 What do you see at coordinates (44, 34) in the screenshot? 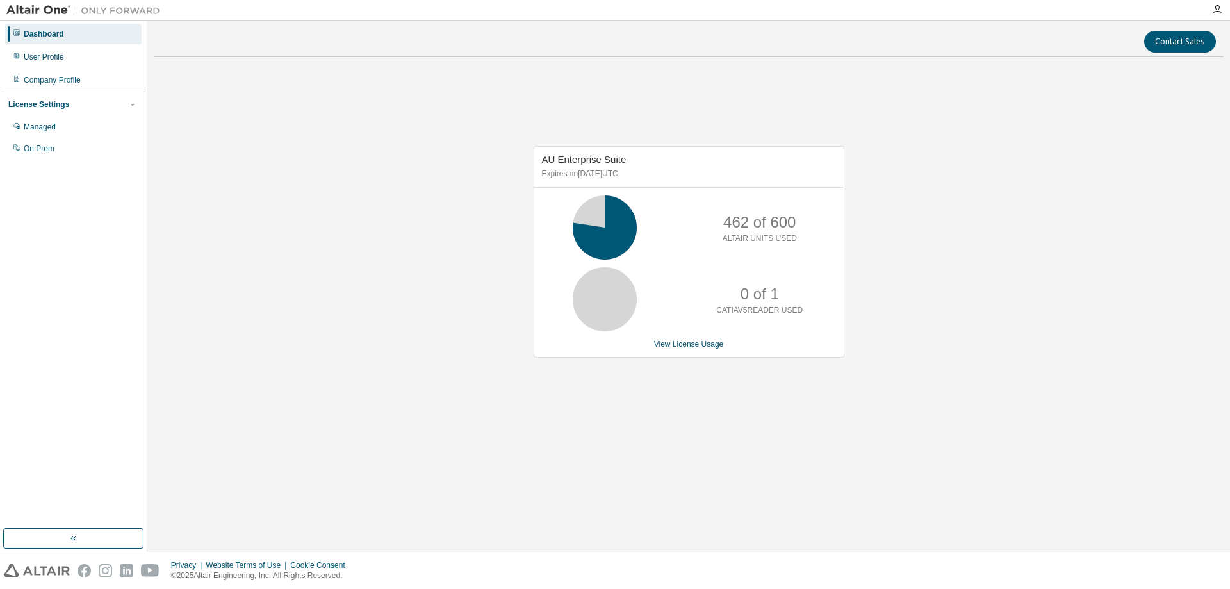
I see `div: Dashboard` at bounding box center [44, 34].